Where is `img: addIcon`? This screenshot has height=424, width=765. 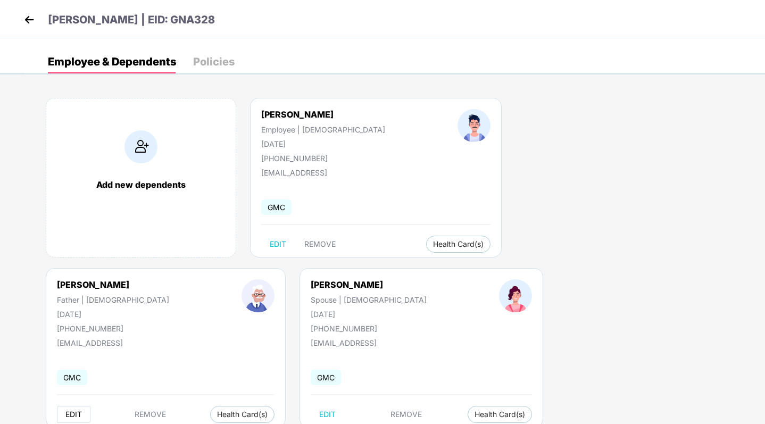 img: addIcon is located at coordinates (141, 147).